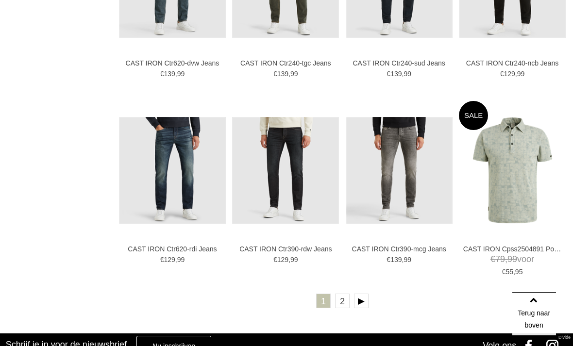  I want to click on a: 1, so click(323, 301).